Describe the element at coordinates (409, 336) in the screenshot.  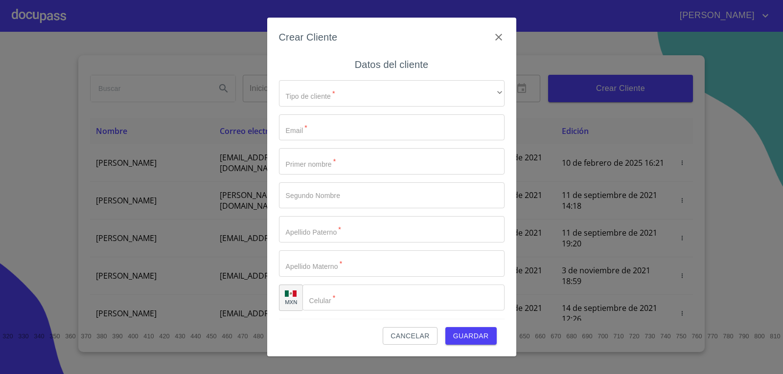
I see `button: Cancelar` at that location.